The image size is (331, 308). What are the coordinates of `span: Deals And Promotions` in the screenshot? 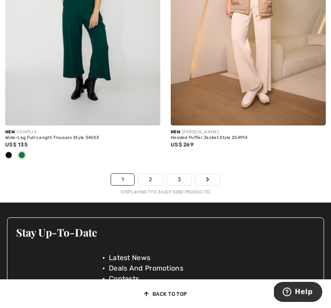 It's located at (146, 268).